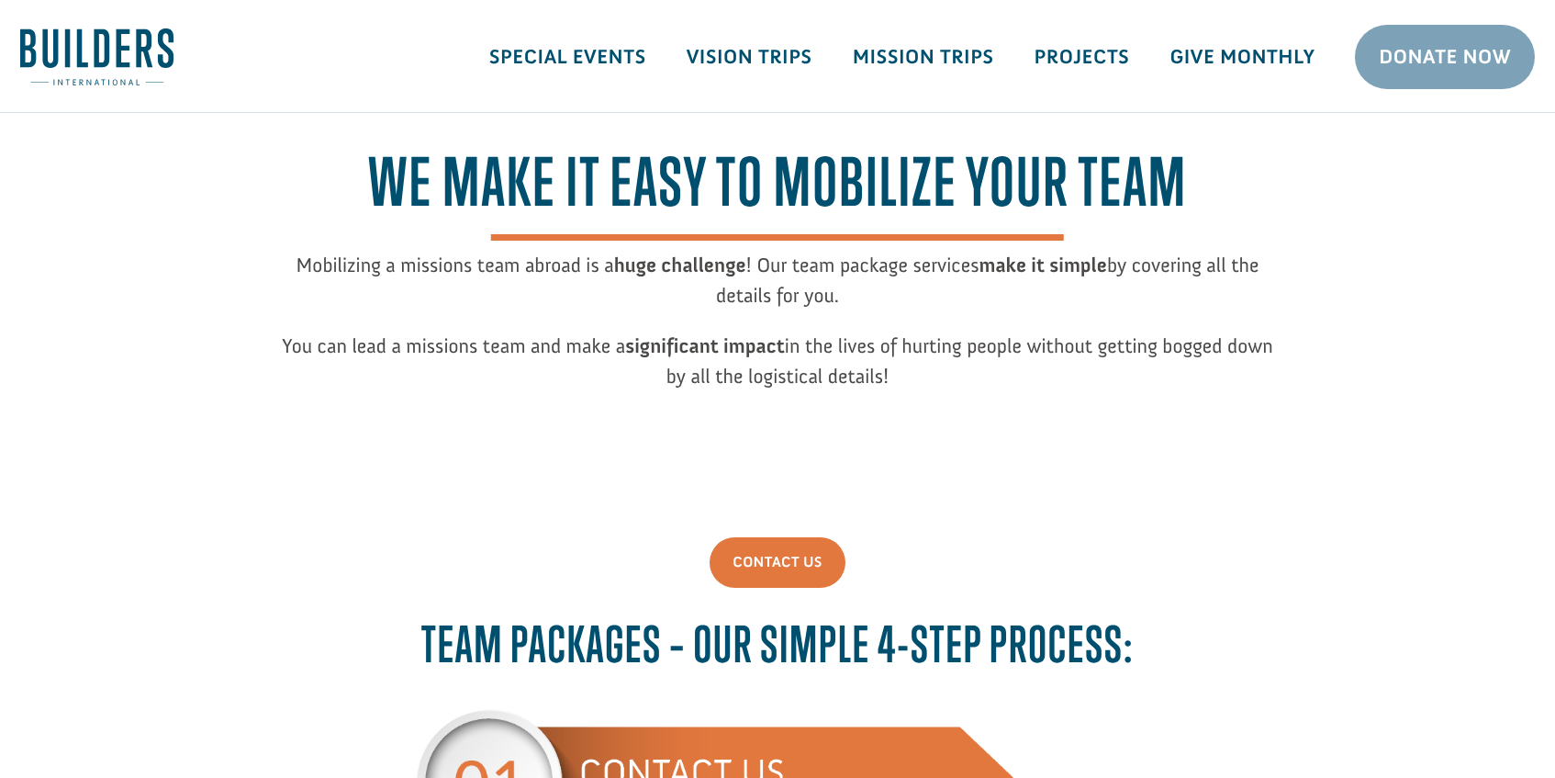 The image size is (1555, 778). Describe the element at coordinates (777, 562) in the screenshot. I see `a: Contact Us` at that location.